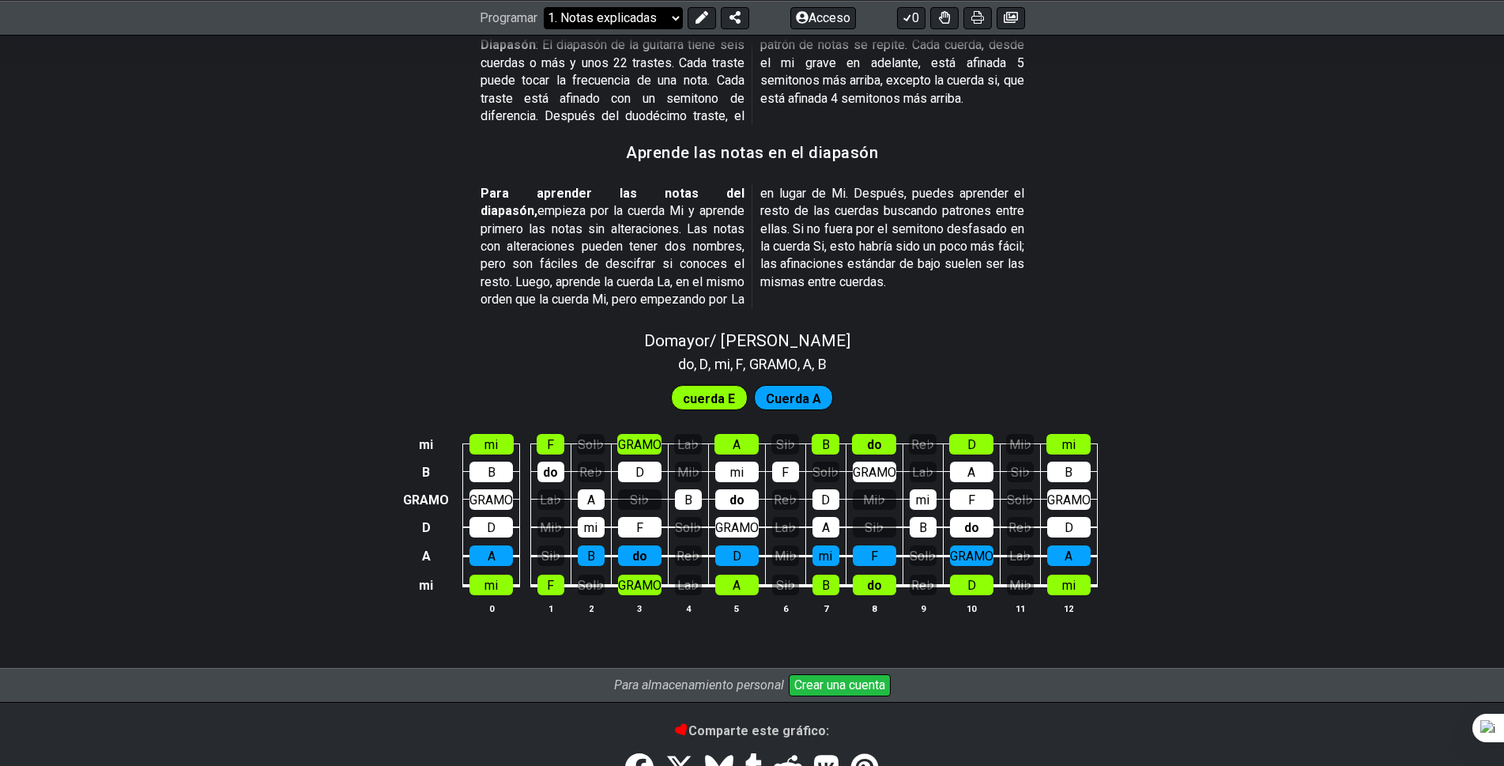 The width and height of the screenshot is (1504, 766). Describe the element at coordinates (786, 609) in the screenshot. I see `font: 6` at that location.